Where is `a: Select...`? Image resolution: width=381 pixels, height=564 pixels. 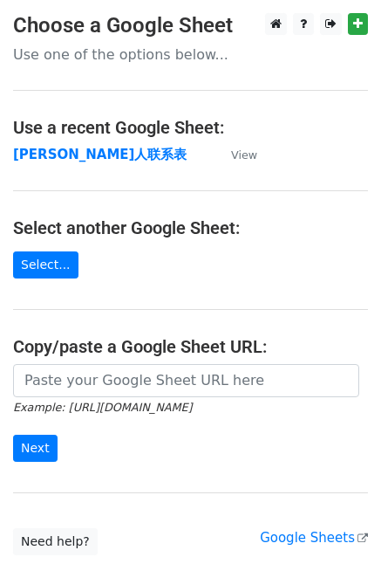 a: Select... is located at coordinates (45, 264).